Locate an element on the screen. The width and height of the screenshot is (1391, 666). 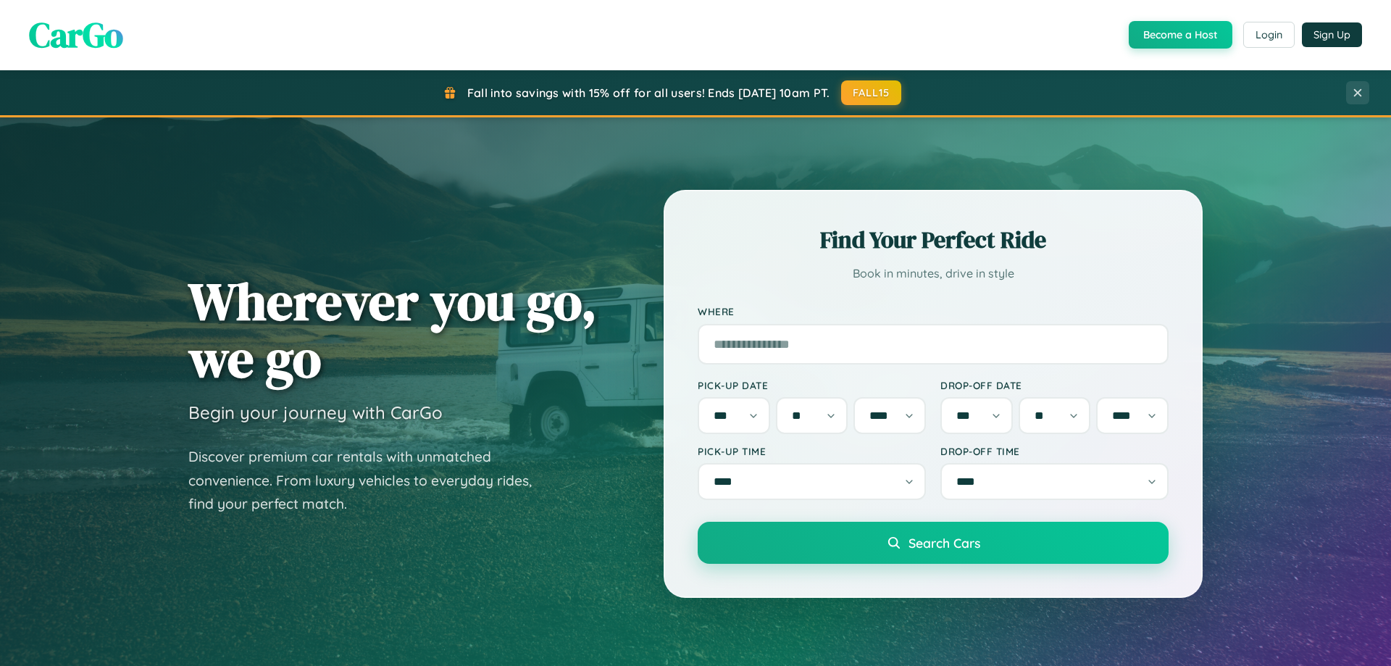
span: CarGo is located at coordinates (76, 35).